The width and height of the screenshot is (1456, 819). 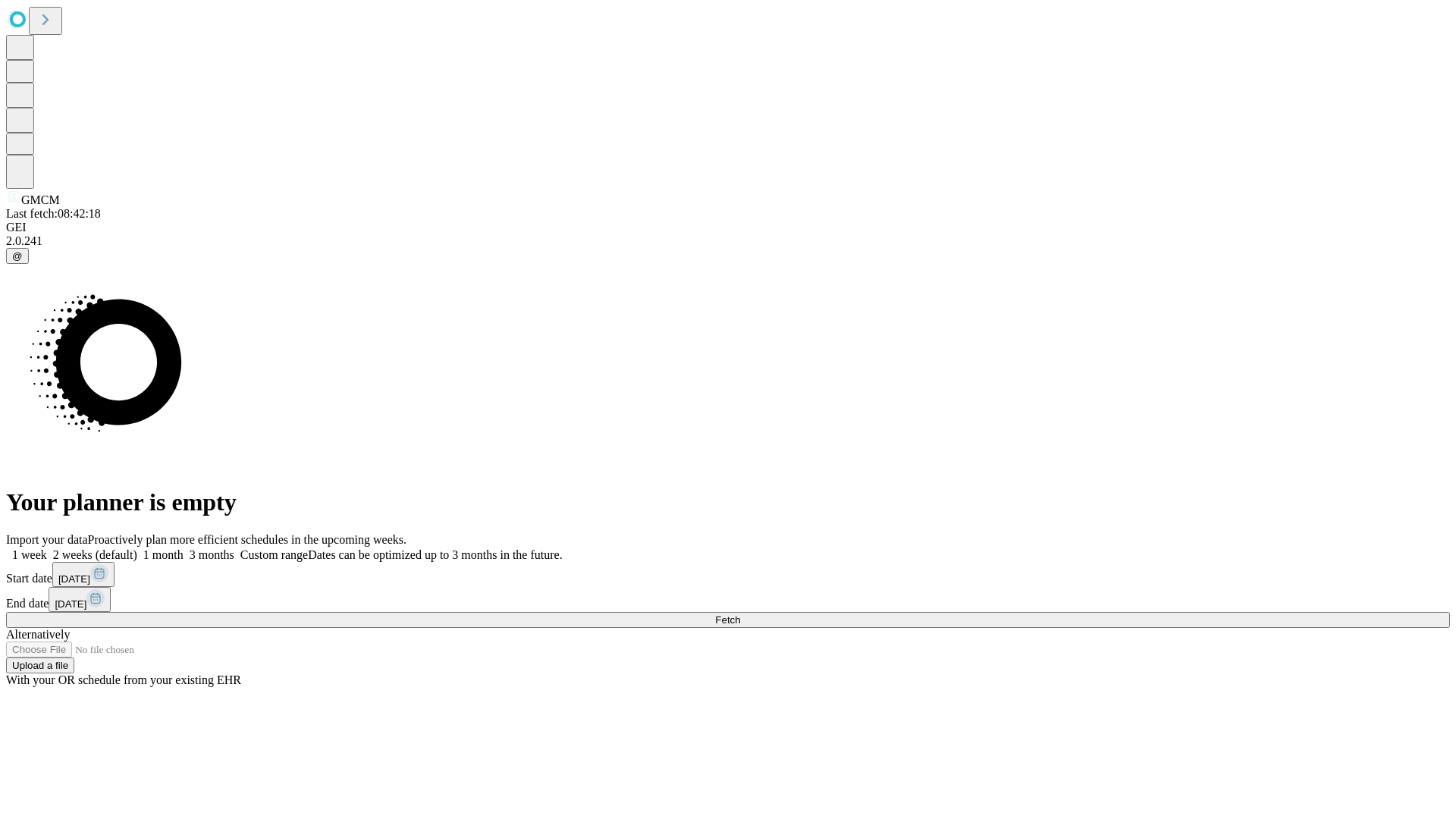 I want to click on span: Custom range, so click(x=274, y=554).